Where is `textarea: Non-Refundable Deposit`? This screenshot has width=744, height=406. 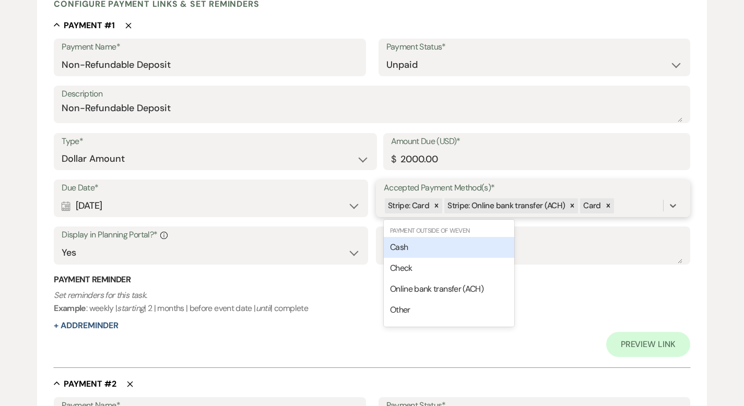
textarea: Non-Refundable Deposit is located at coordinates (372, 112).